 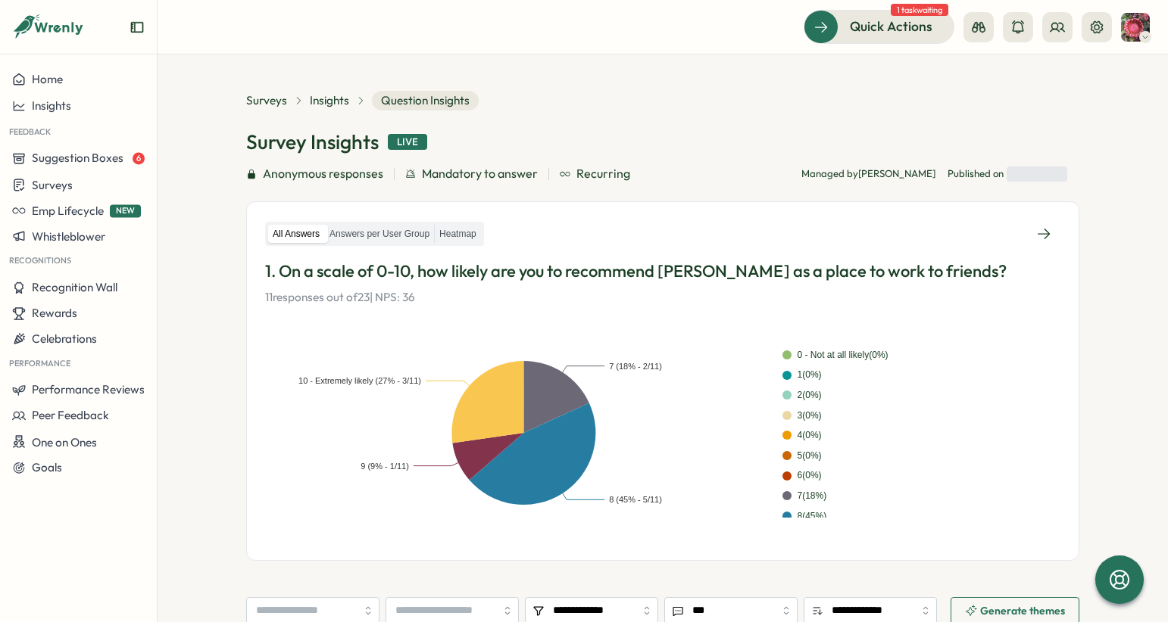 I want to click on div: 0 - Not at all likely ( 0 %), so click(x=843, y=355).